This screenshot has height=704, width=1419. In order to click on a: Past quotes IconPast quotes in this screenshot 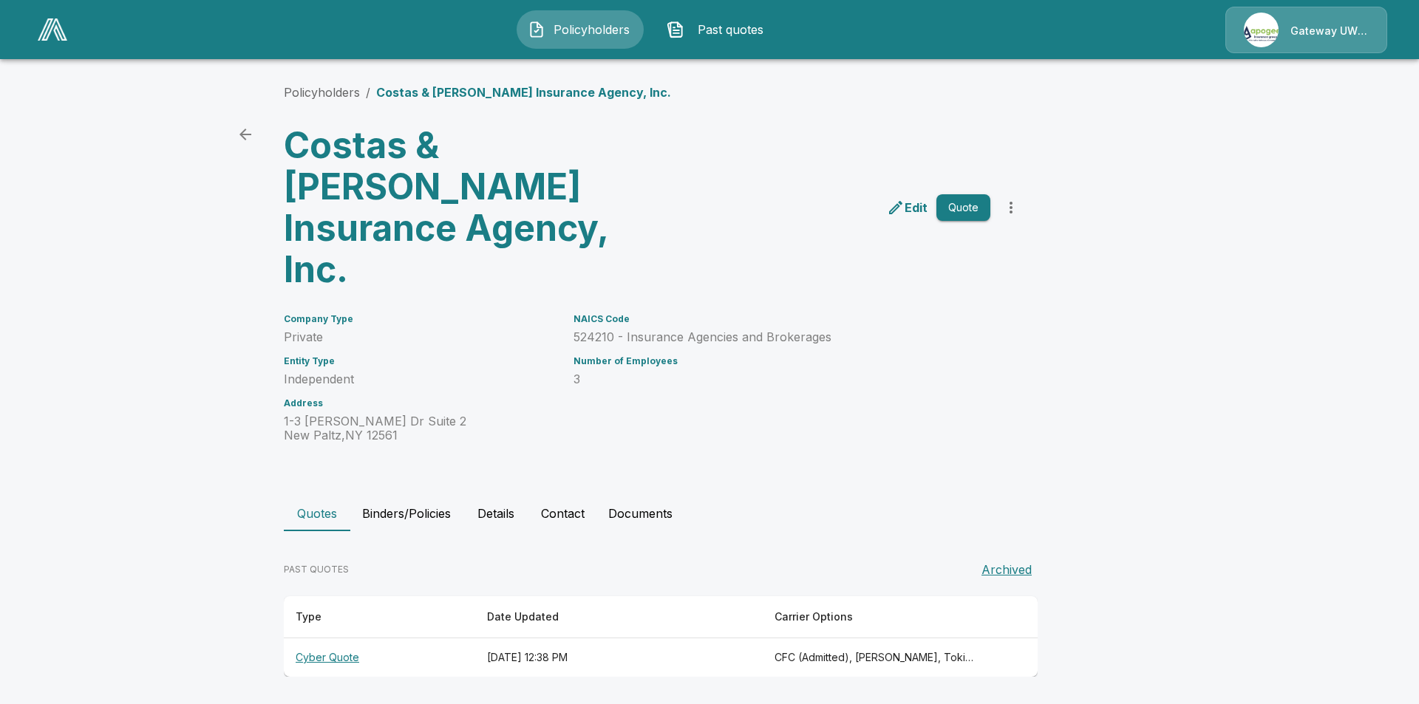, I will do `click(719, 30)`.